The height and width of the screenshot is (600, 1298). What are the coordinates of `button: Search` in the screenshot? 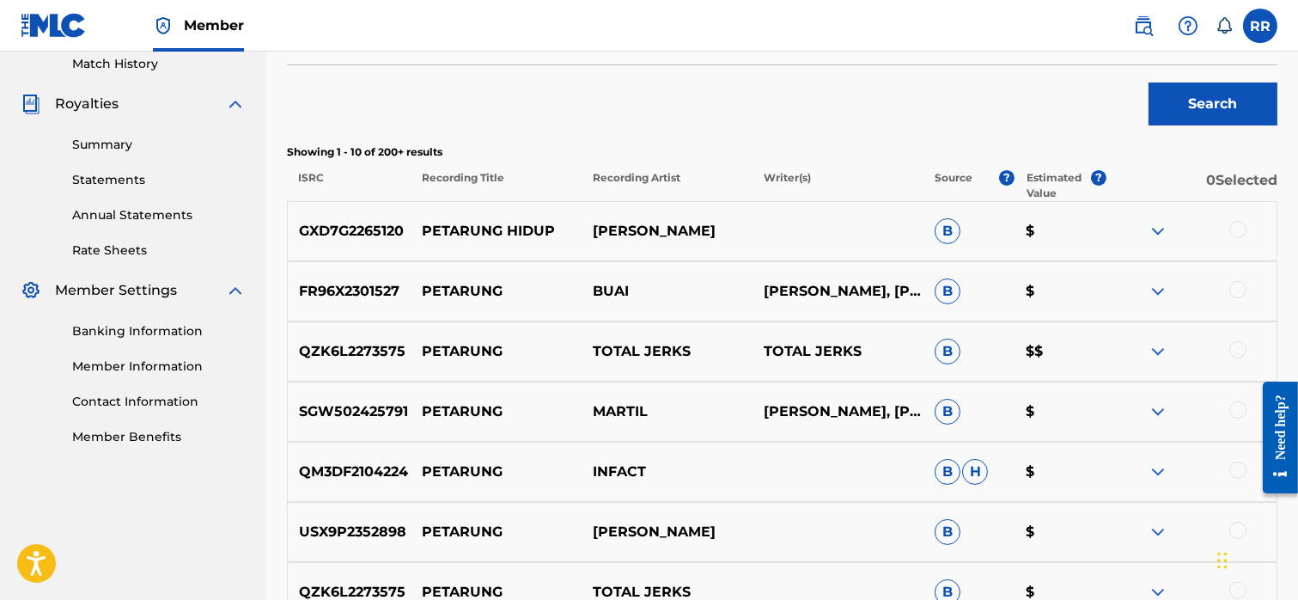 It's located at (1213, 104).